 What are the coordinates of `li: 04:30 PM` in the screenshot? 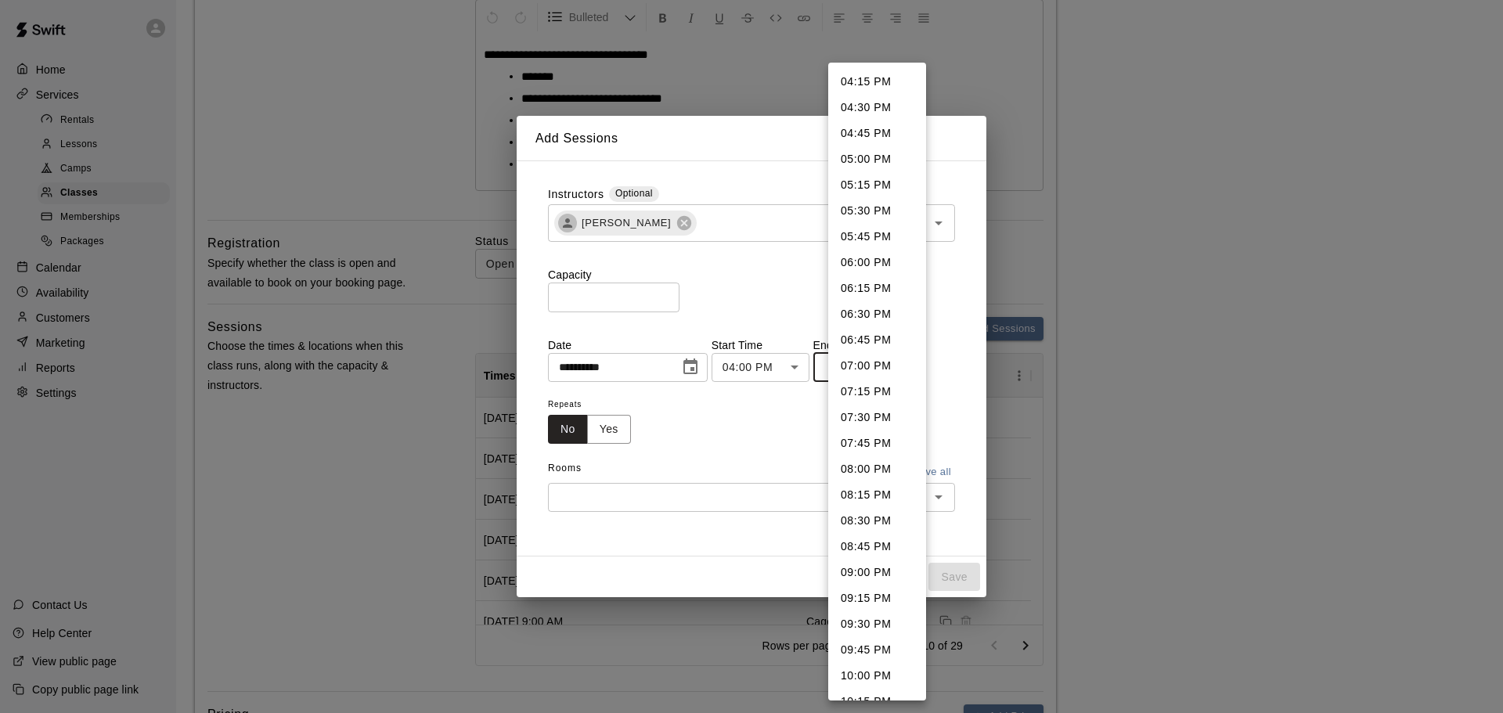 It's located at (877, 107).